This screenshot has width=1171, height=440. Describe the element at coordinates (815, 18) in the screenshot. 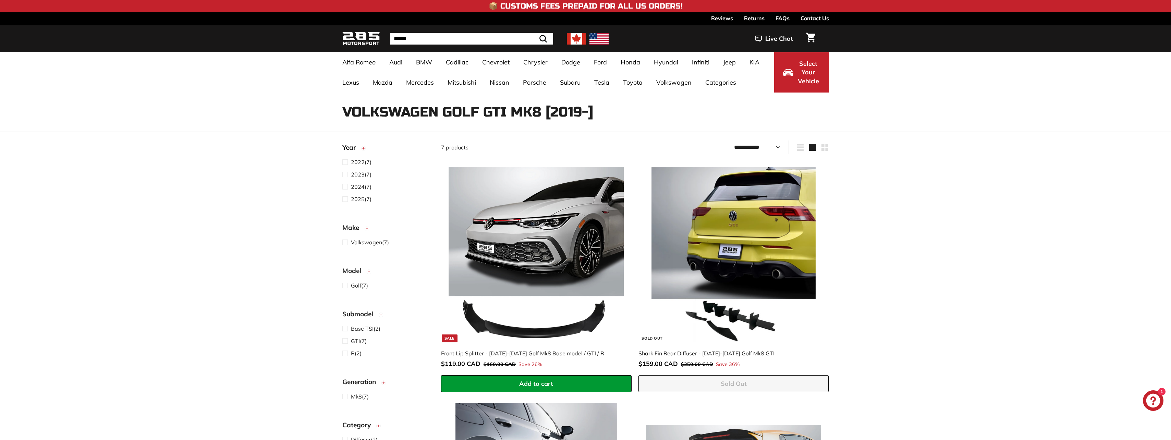

I see `a: Contact Us` at that location.